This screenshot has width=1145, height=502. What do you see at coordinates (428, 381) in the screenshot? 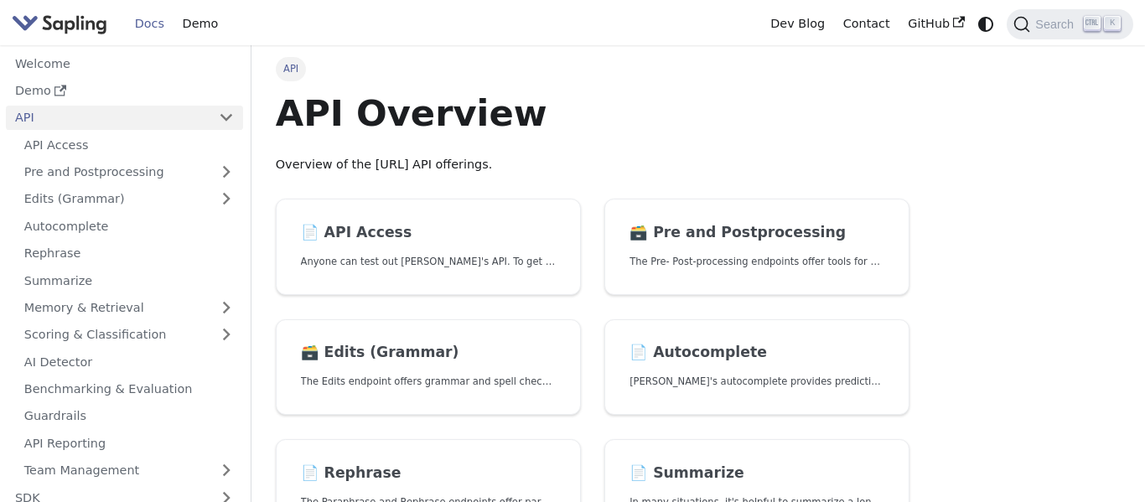
I see `p: The Edits endpoint offers grammar and spell checking.` at bounding box center [428, 381].